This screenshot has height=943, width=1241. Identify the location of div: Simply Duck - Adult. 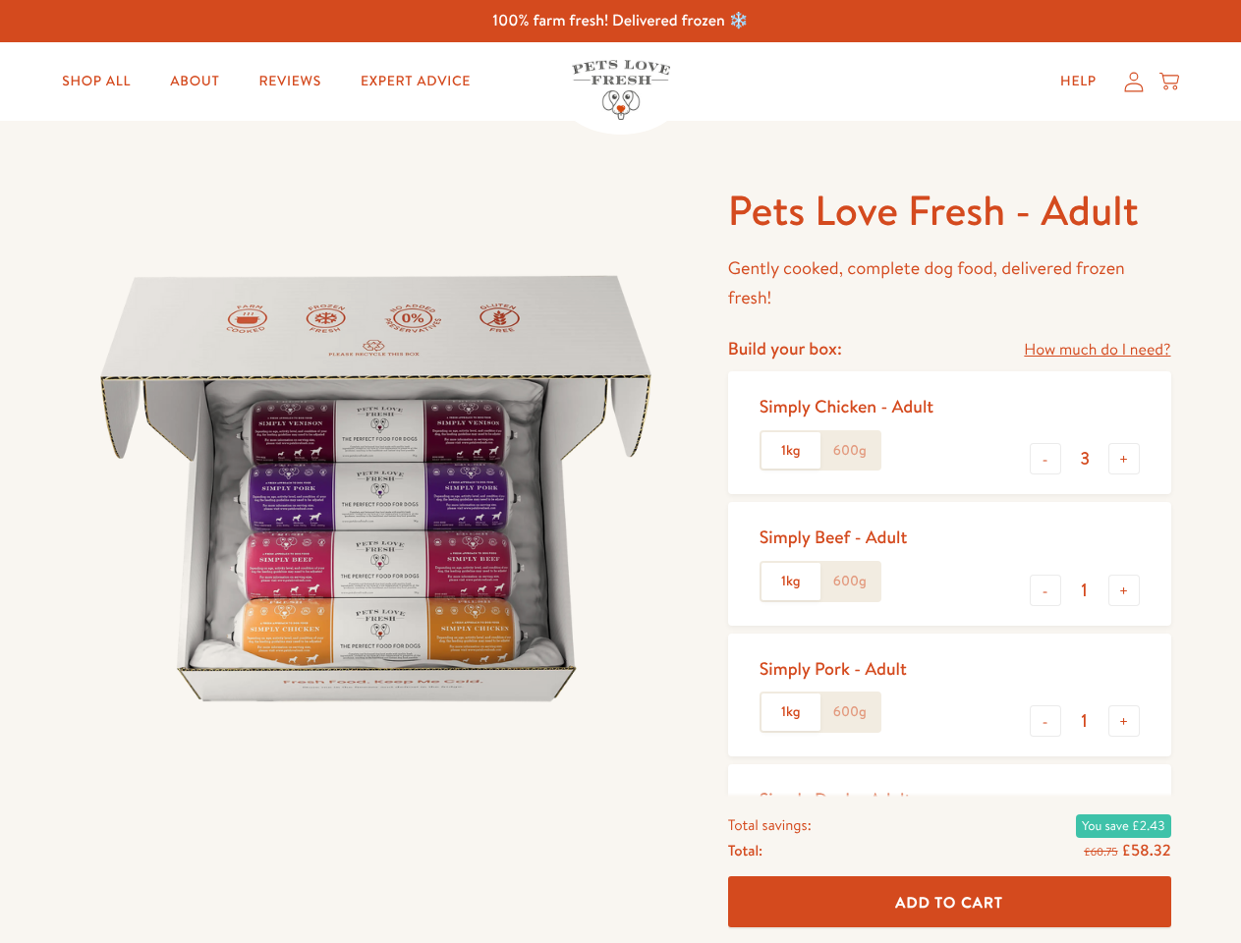
(835, 799).